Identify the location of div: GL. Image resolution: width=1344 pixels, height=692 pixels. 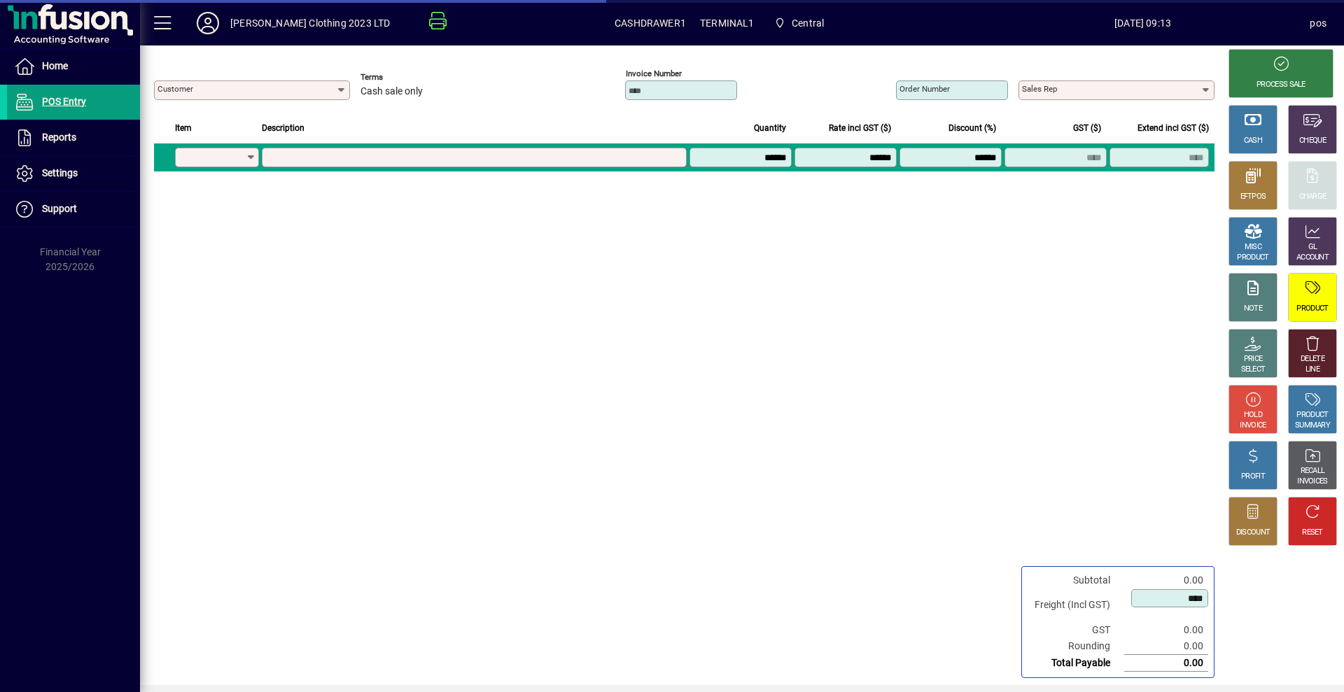
(1313, 247).